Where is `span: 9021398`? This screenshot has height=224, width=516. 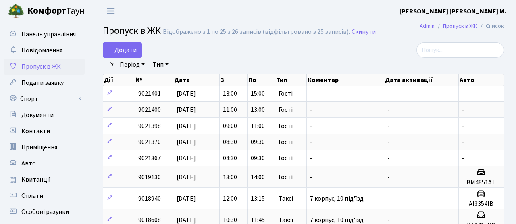 span: 9021398 is located at coordinates (149, 126).